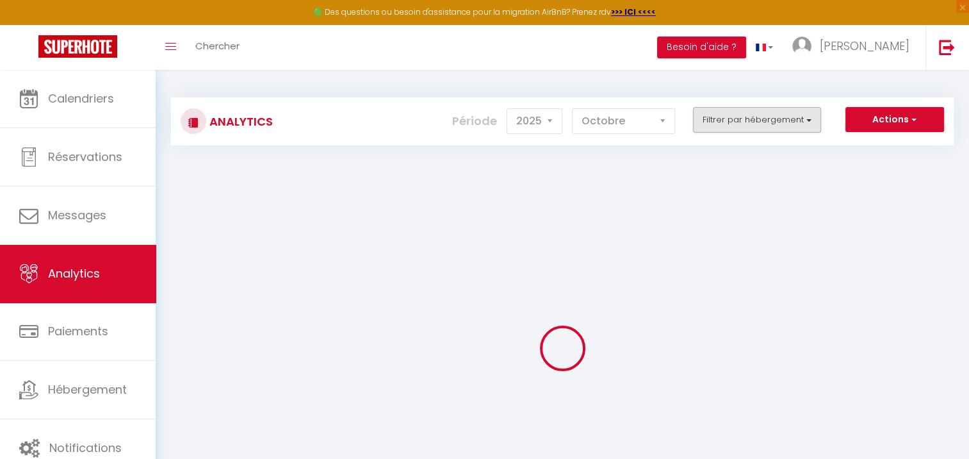 This screenshot has width=969, height=459. What do you see at coordinates (77, 215) in the screenshot?
I see `span: Messages` at bounding box center [77, 215].